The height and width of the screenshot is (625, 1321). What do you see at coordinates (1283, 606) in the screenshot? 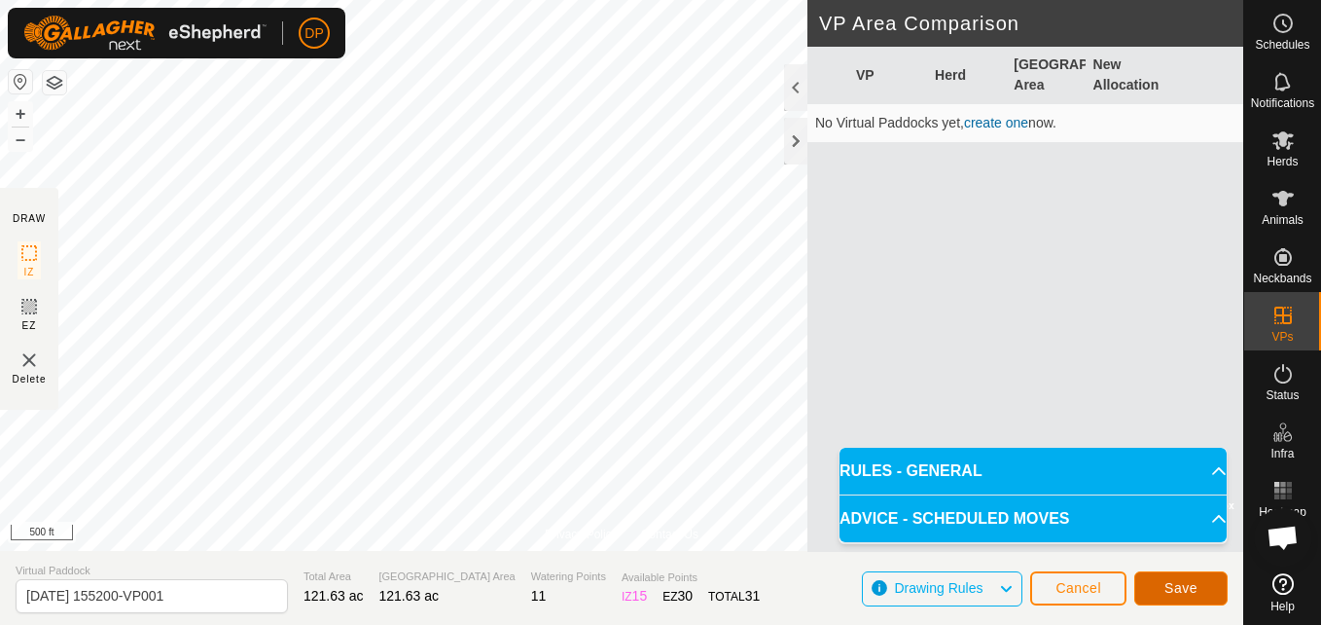
I see `span: Help` at bounding box center [1283, 606].